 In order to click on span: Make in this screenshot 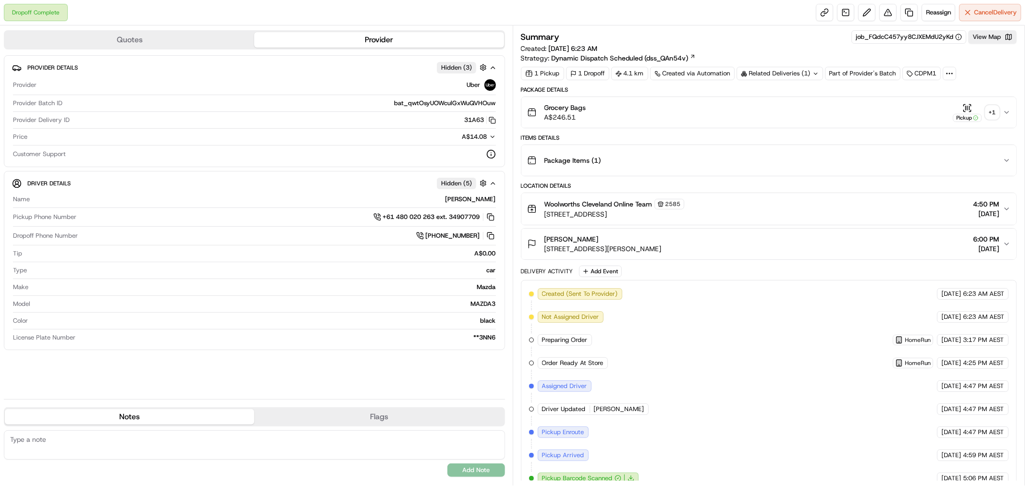, I will do `click(21, 287)`.